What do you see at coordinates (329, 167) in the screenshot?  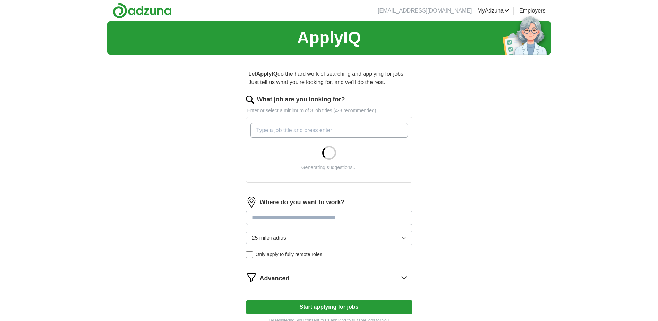 I see `div: Generating suggestions...` at bounding box center [329, 167].